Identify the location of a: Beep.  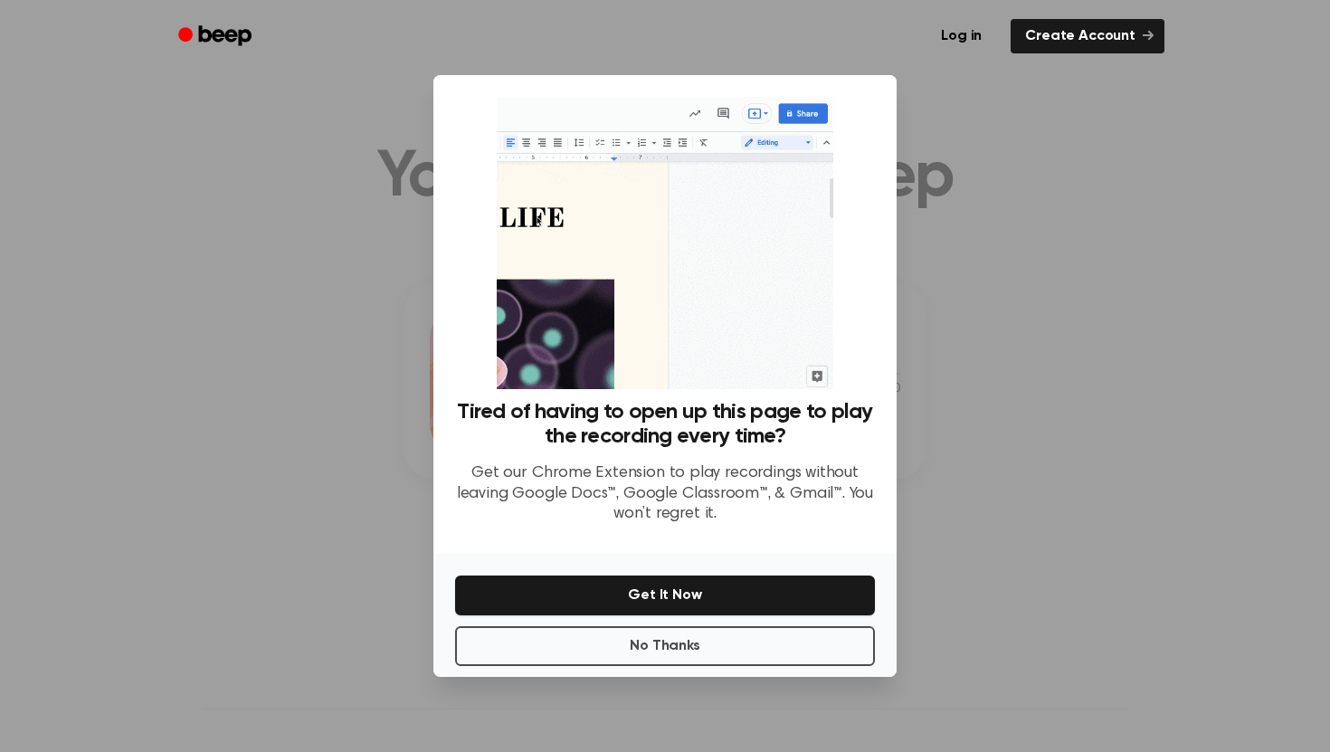
(216, 36).